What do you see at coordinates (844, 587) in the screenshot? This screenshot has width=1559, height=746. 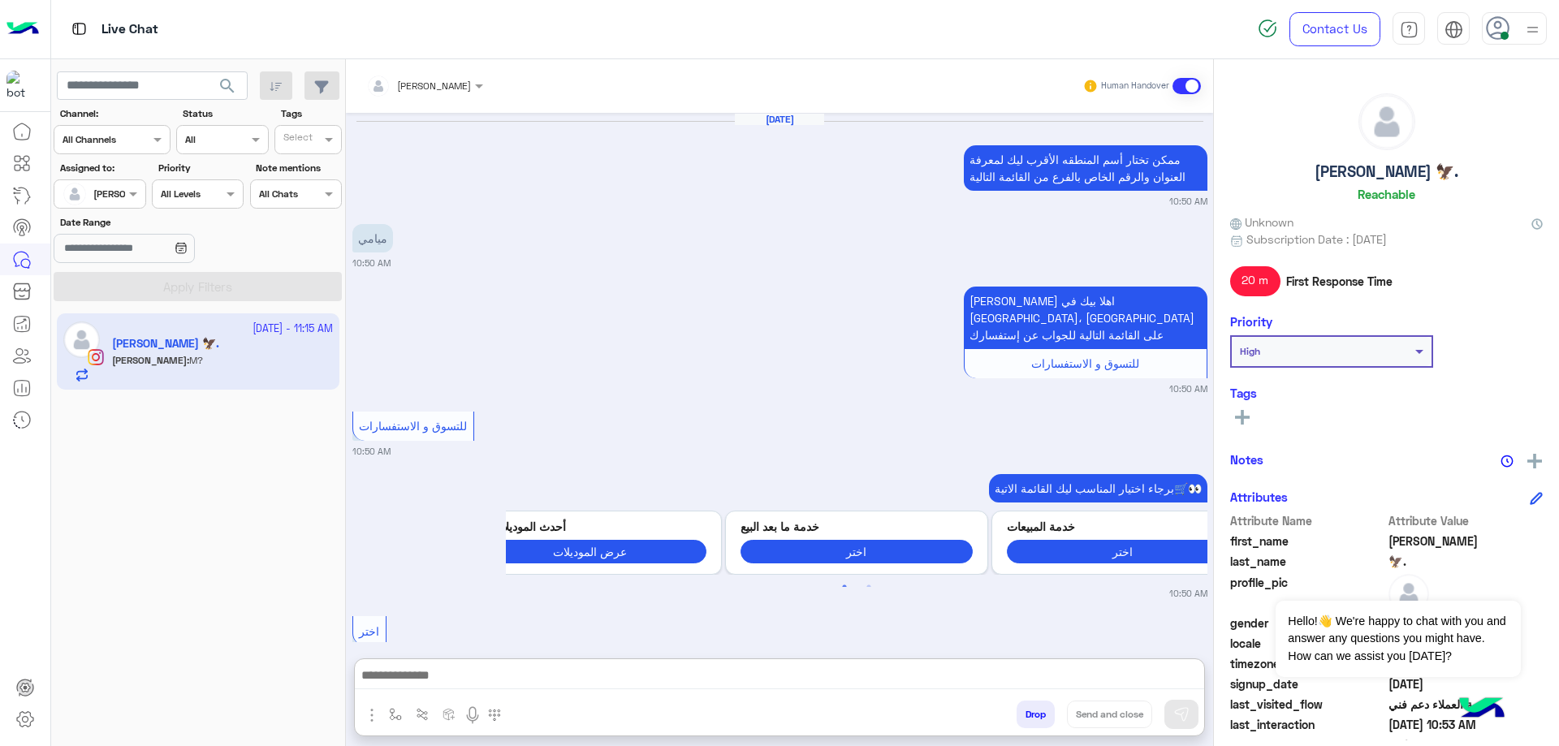 I see `button: 1 of 2` at bounding box center [844, 587].